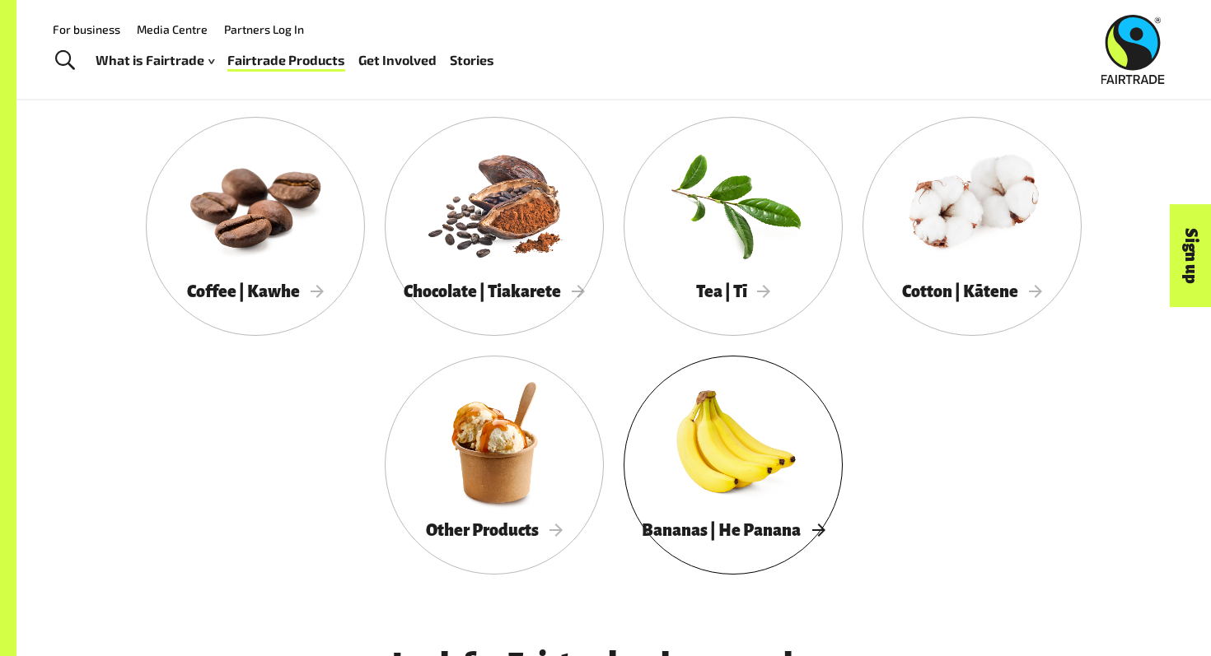 Image resolution: width=1211 pixels, height=656 pixels. Describe the element at coordinates (172, 29) in the screenshot. I see `a: Media Centre` at that location.